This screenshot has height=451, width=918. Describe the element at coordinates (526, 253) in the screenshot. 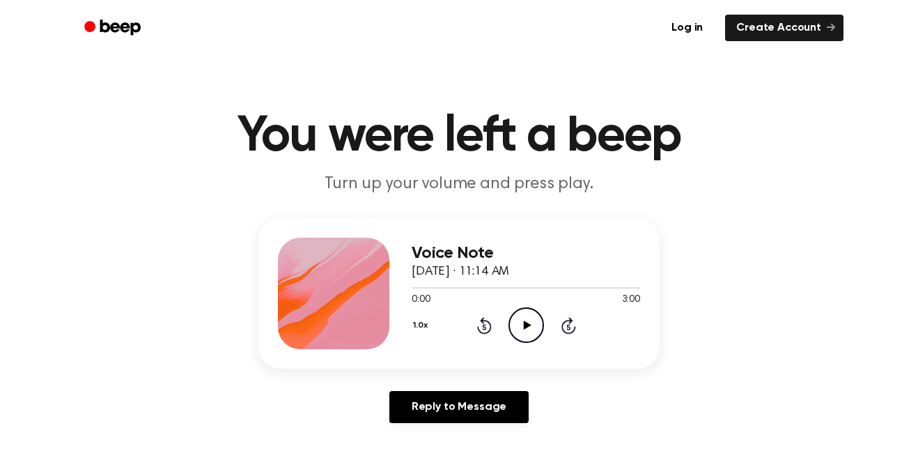

I see `h3: Voice Note` at that location.